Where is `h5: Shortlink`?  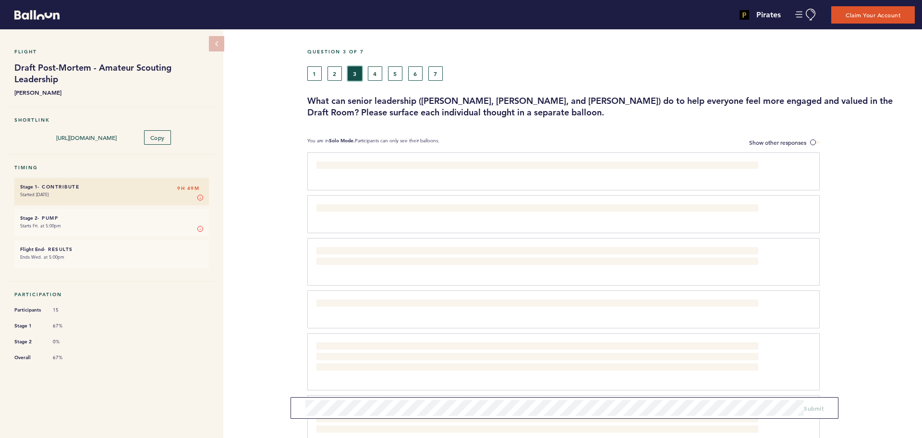 h5: Shortlink is located at coordinates (111, 120).